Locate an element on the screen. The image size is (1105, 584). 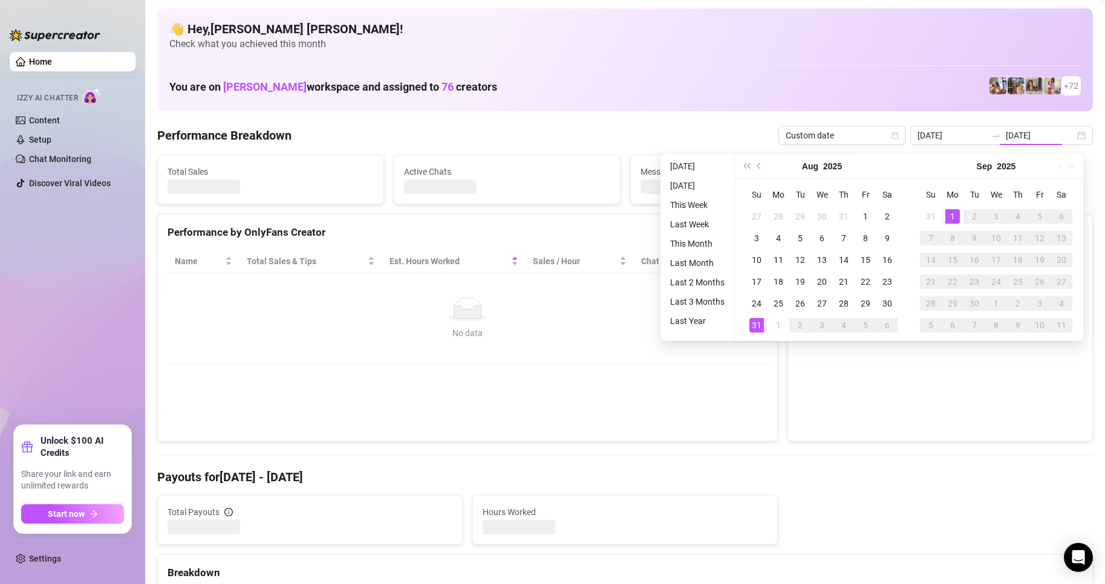
a: Setup is located at coordinates (40, 140).